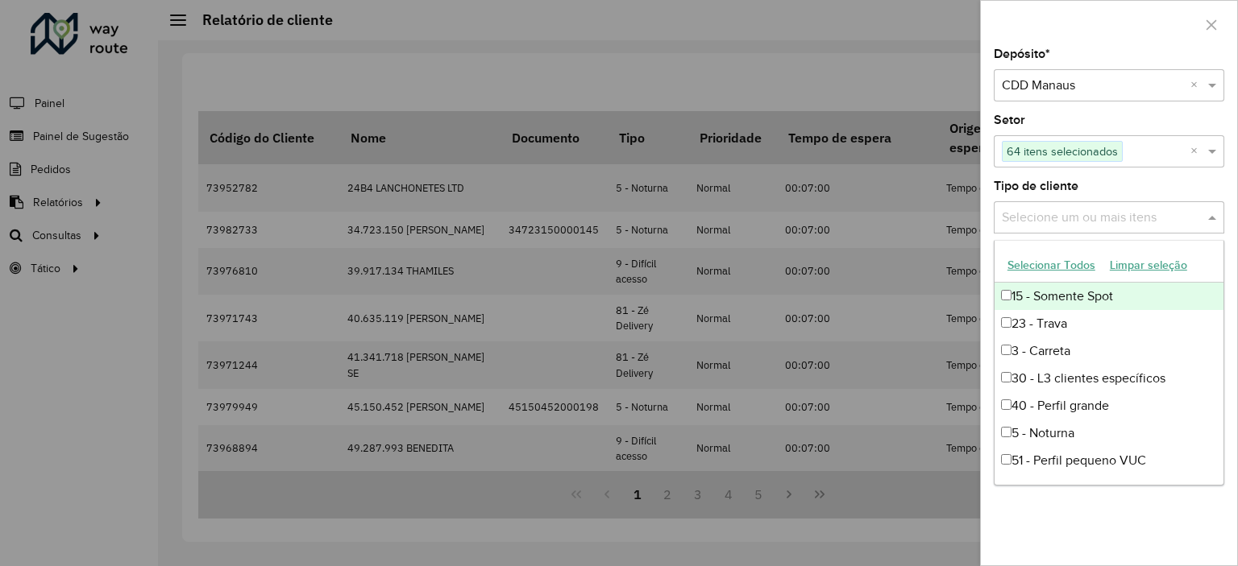 Image resolution: width=1238 pixels, height=566 pixels. What do you see at coordinates (1109, 324) in the screenshot?
I see `div: 23 - Trava` at bounding box center [1109, 324].